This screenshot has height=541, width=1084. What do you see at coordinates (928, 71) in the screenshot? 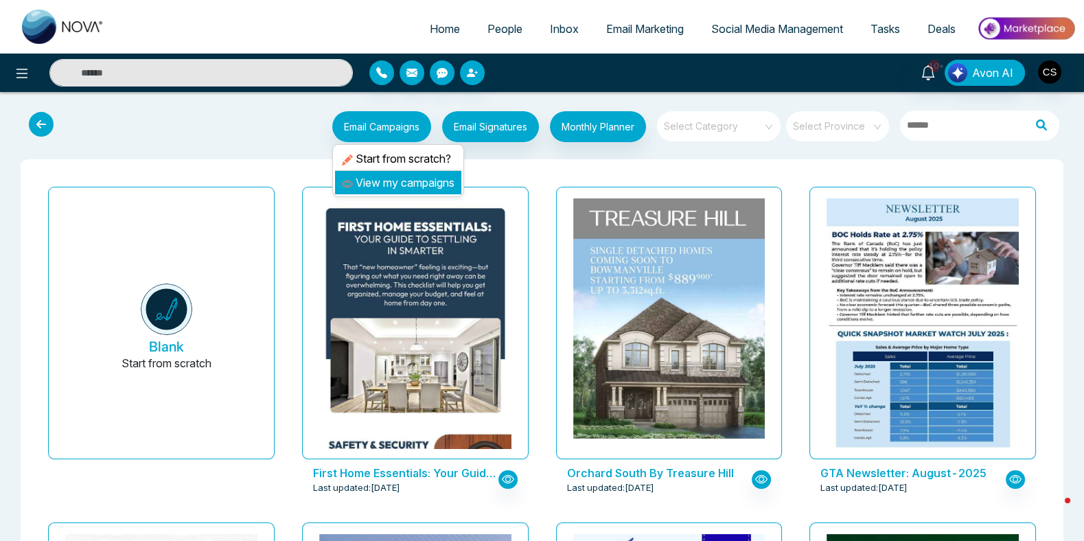
I see `a: 10+` at bounding box center [928, 71].